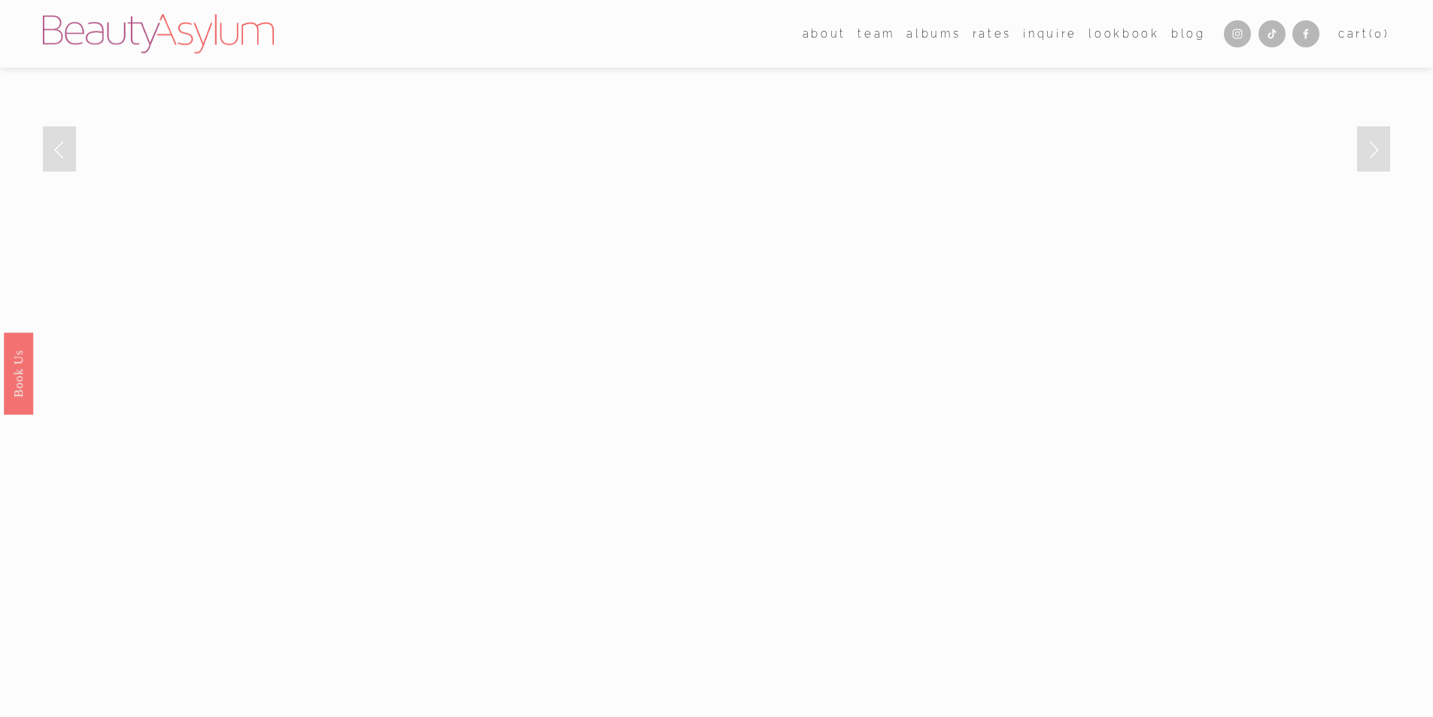 The height and width of the screenshot is (717, 1433). Describe the element at coordinates (1189, 33) in the screenshot. I see `a: Blog` at that location.